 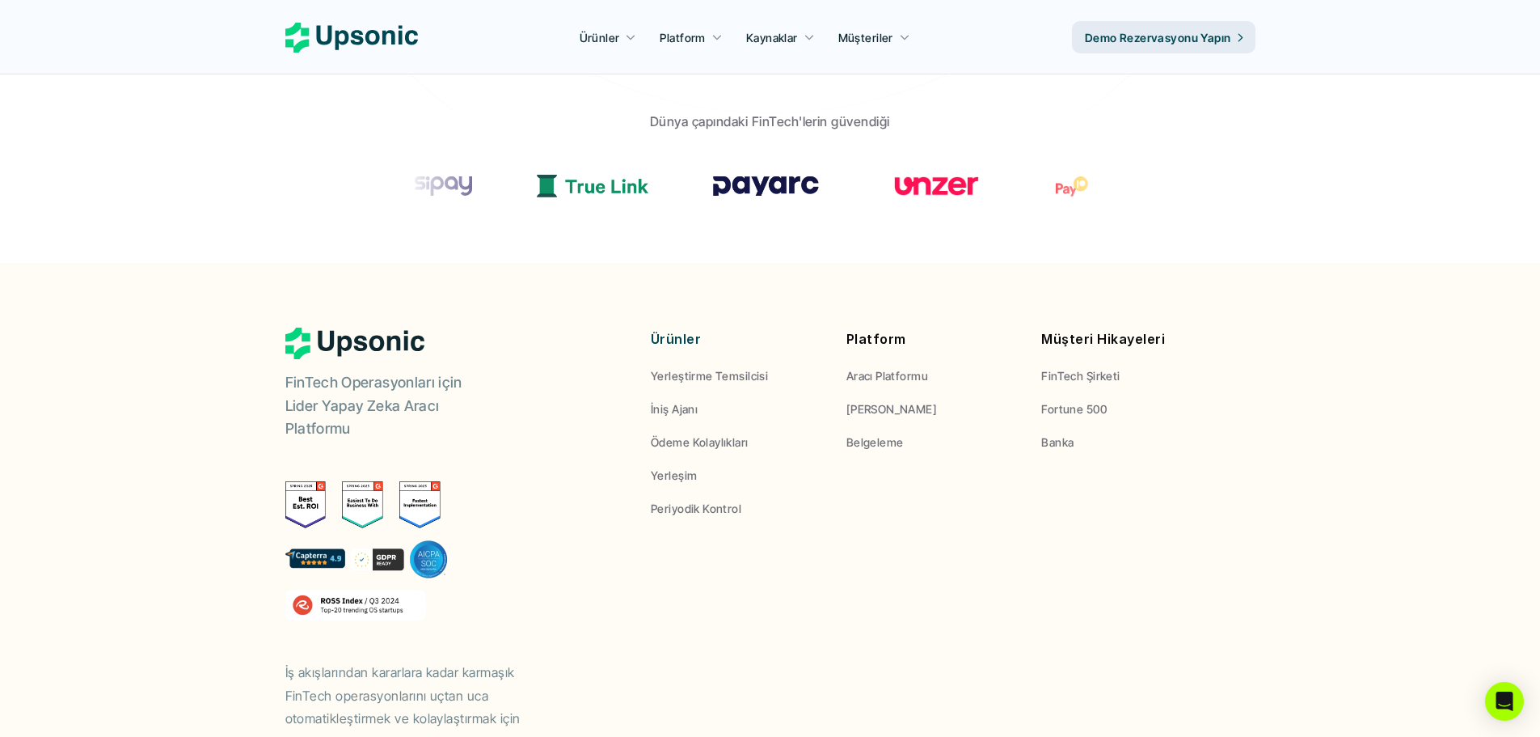 What do you see at coordinates (674, 408) in the screenshot?
I see `font: İniş Ajanı` at bounding box center [674, 408].